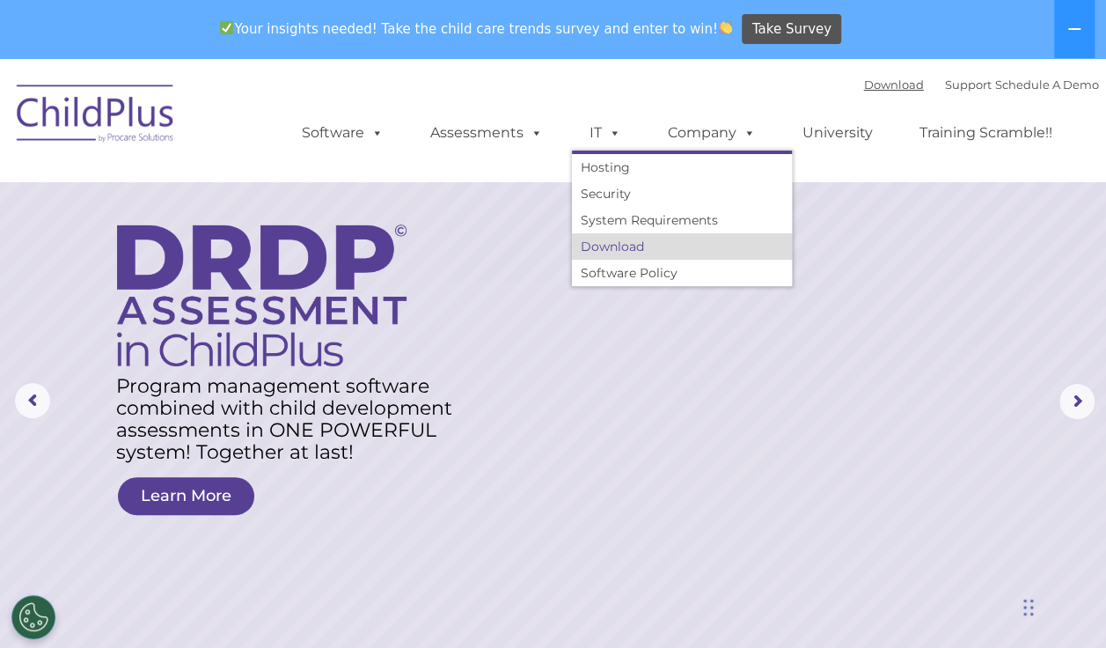 This screenshot has height=648, width=1106. What do you see at coordinates (261, 295) in the screenshot?
I see `img: DRDP Assessment in ChildPlus` at bounding box center [261, 295].